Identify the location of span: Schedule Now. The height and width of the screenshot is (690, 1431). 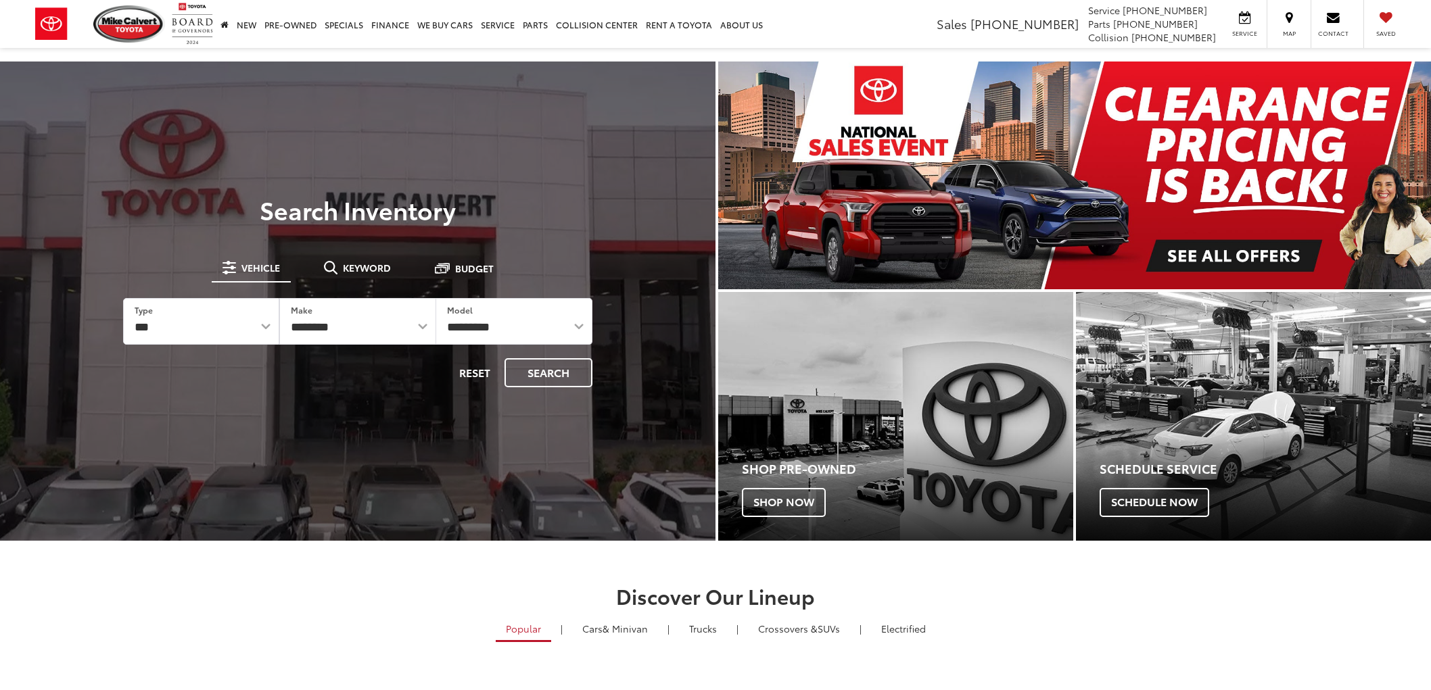
(1154, 502).